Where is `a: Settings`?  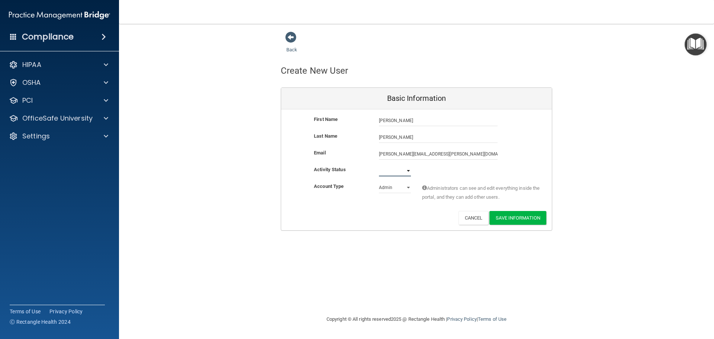 a: Settings is located at coordinates (58, 136).